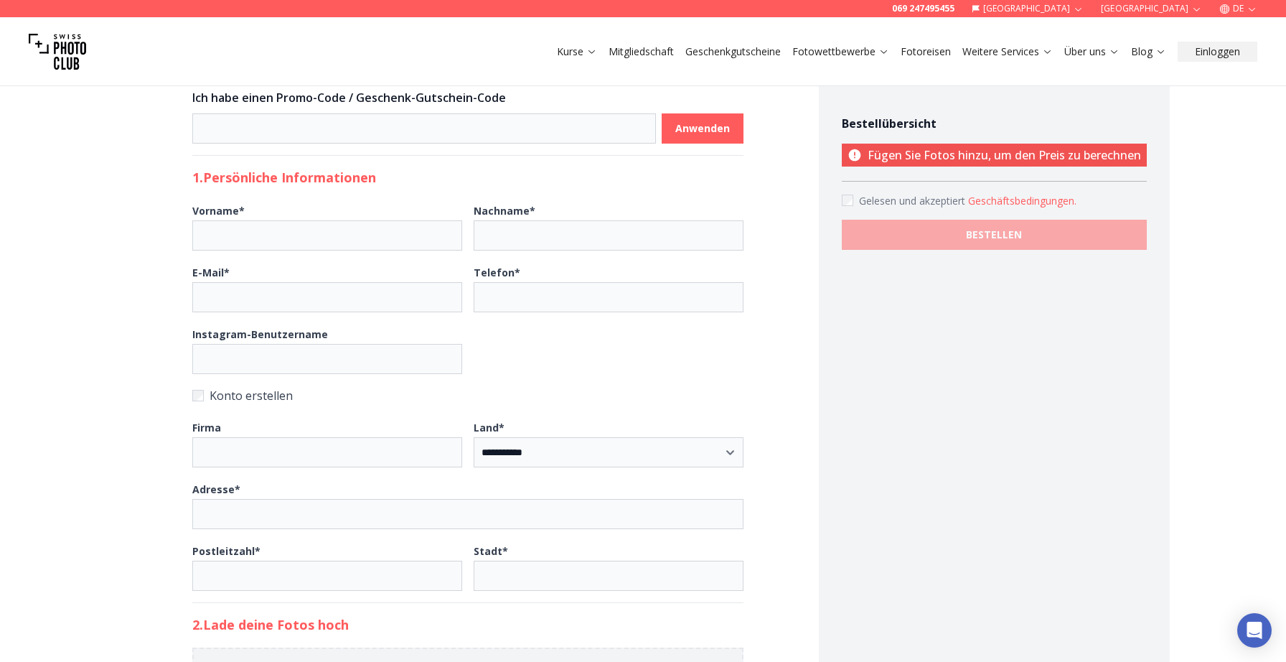 The image size is (1286, 662). I want to click on h3: Ich habe einen Promo-Code / Geschenk-Gutschein-Code, so click(468, 98).